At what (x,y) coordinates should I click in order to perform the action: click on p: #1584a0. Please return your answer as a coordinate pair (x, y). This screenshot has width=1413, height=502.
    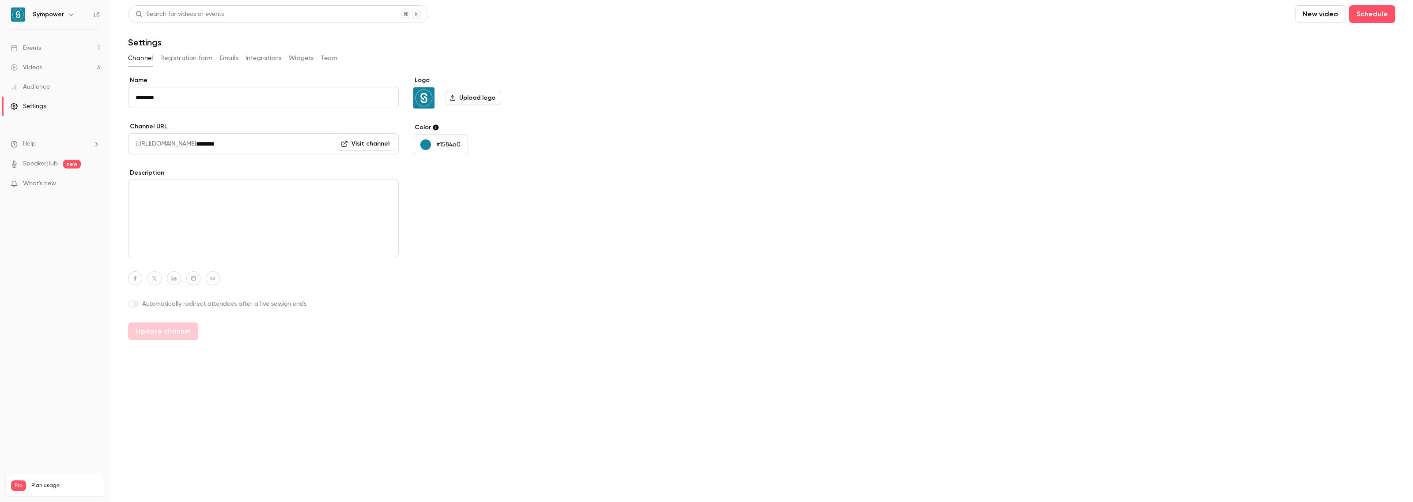
    Looking at the image, I should click on (448, 145).